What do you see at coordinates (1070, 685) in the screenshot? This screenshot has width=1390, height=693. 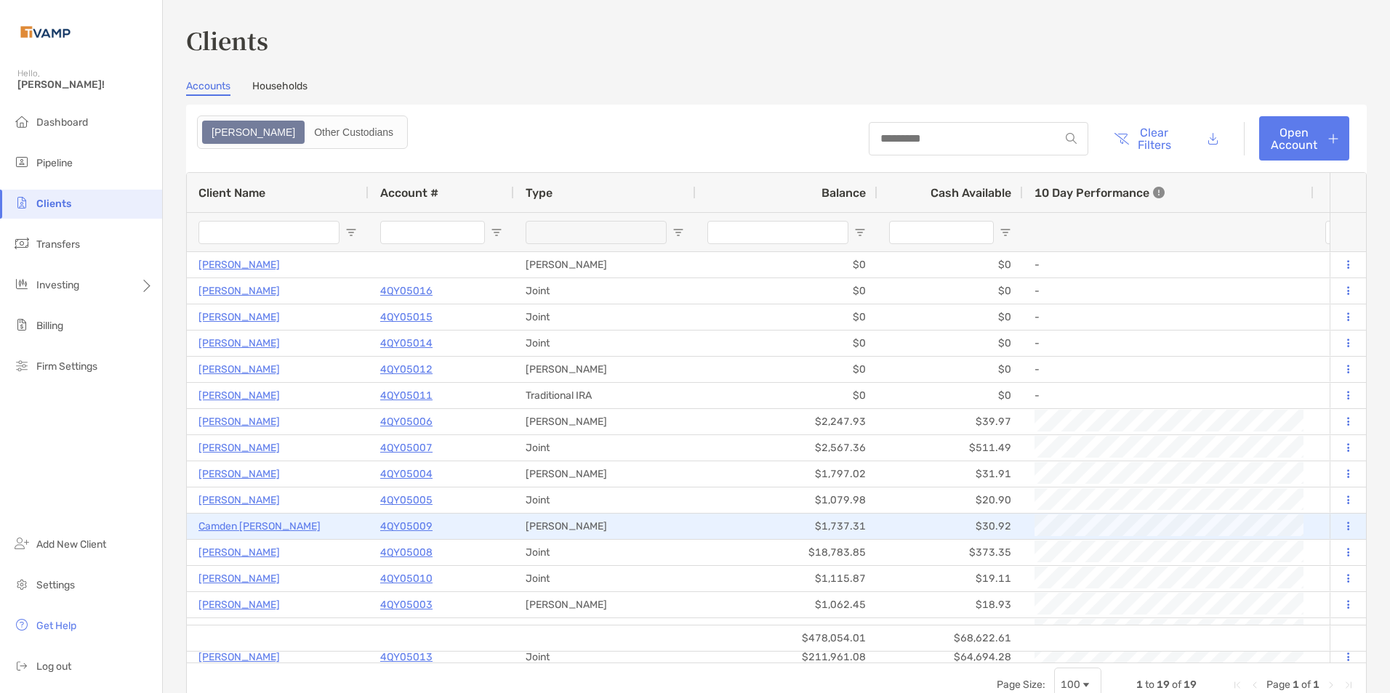 I see `div: 100` at bounding box center [1070, 685].